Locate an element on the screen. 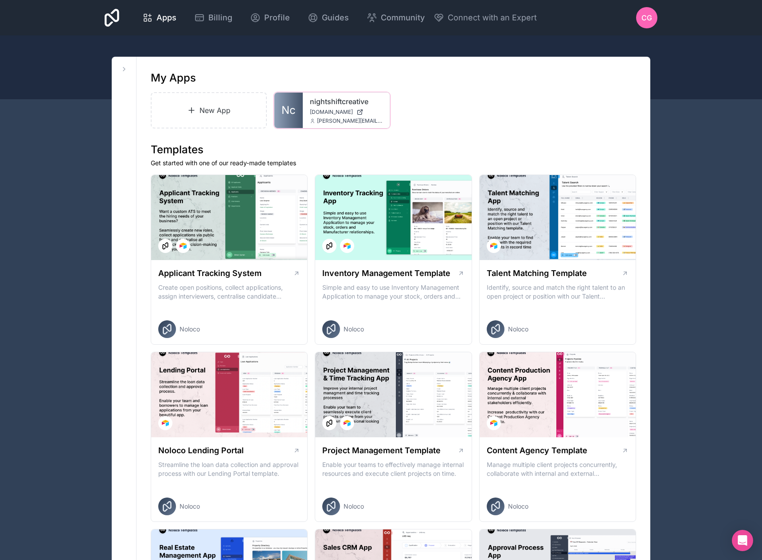  a: Apps is located at coordinates (159, 18).